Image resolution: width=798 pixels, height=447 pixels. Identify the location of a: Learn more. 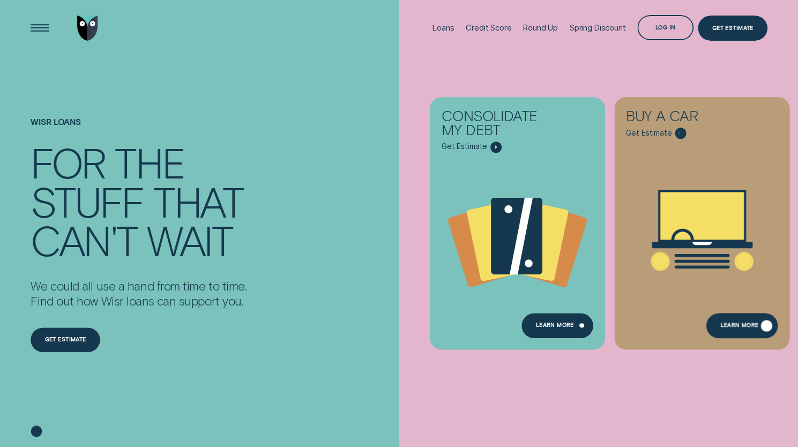
(557, 325).